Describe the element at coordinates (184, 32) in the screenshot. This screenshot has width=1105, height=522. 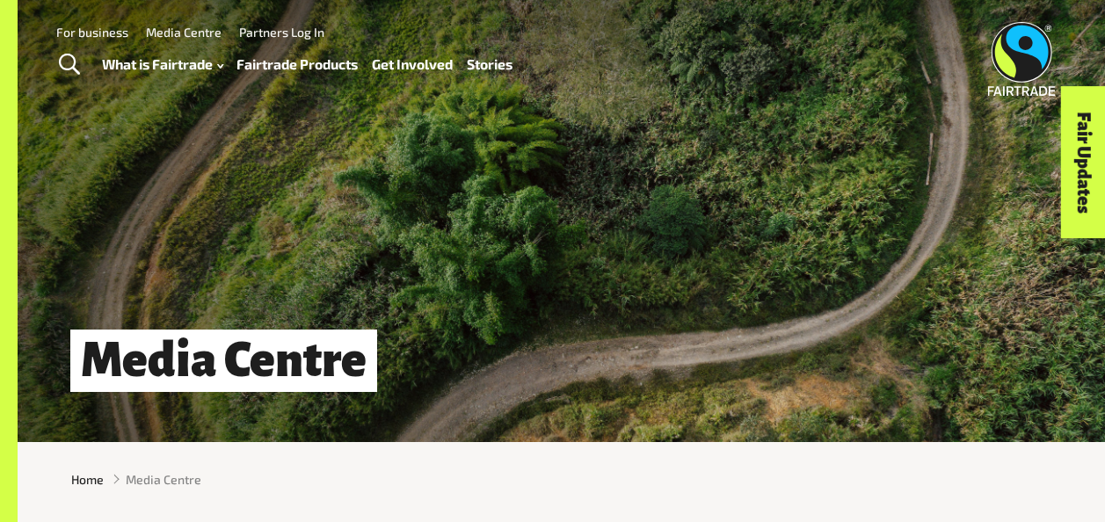
I see `a: Media Centre` at that location.